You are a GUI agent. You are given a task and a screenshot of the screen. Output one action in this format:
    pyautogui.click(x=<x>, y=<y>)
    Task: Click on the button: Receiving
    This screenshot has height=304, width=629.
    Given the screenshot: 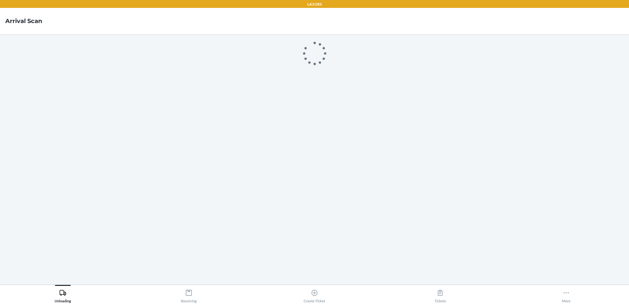 What is the action you would take?
    pyautogui.click(x=189, y=294)
    